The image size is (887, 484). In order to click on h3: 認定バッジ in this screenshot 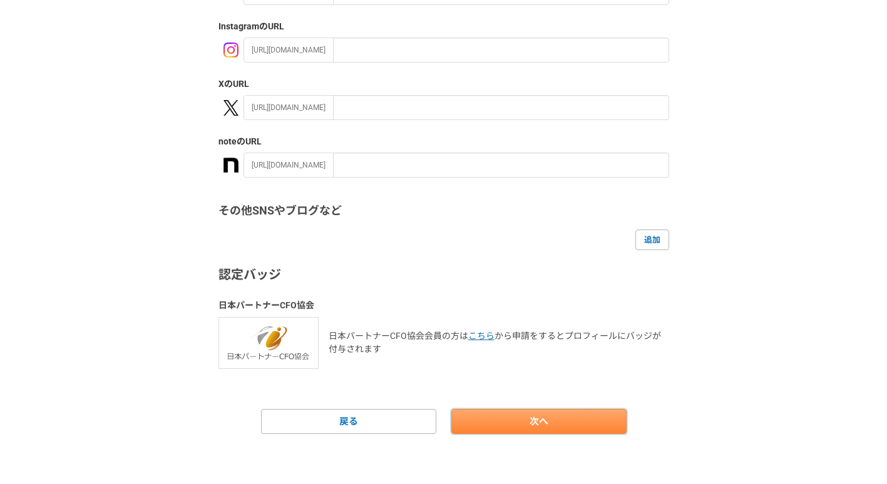, I will do `click(444, 275)`.